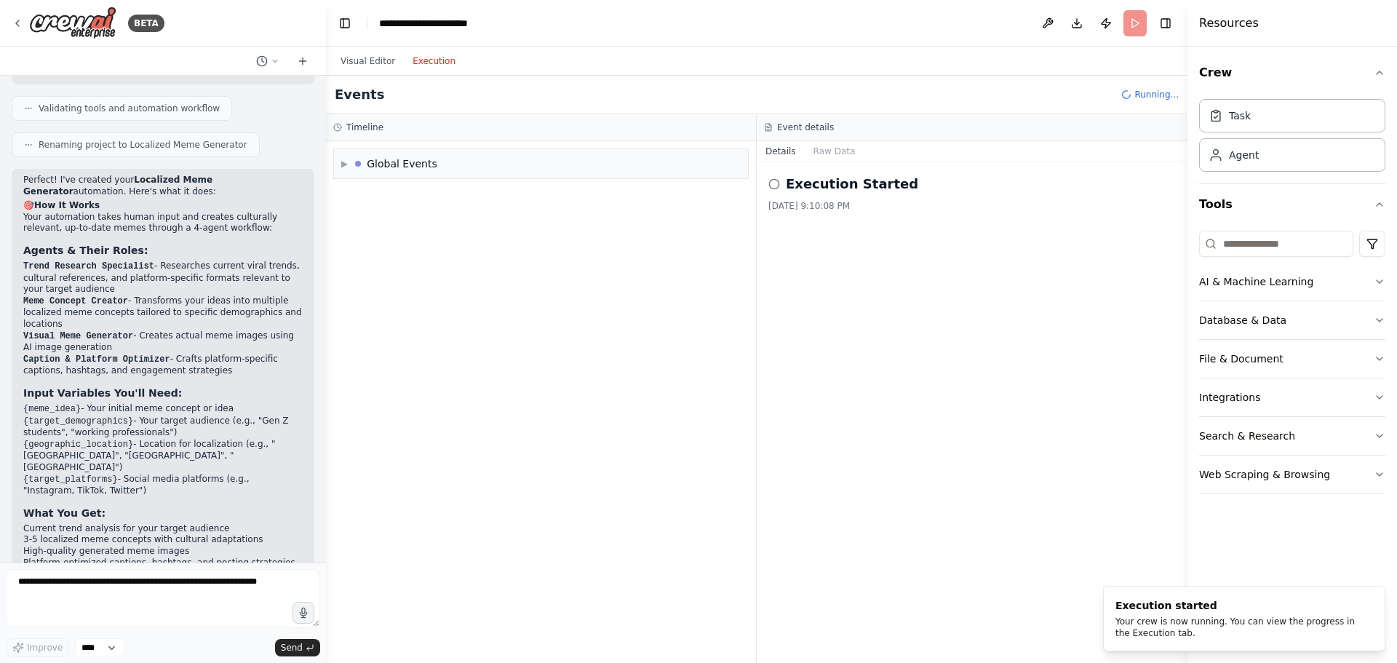  Describe the element at coordinates (1229, 23) in the screenshot. I see `h4: Resources` at that location.